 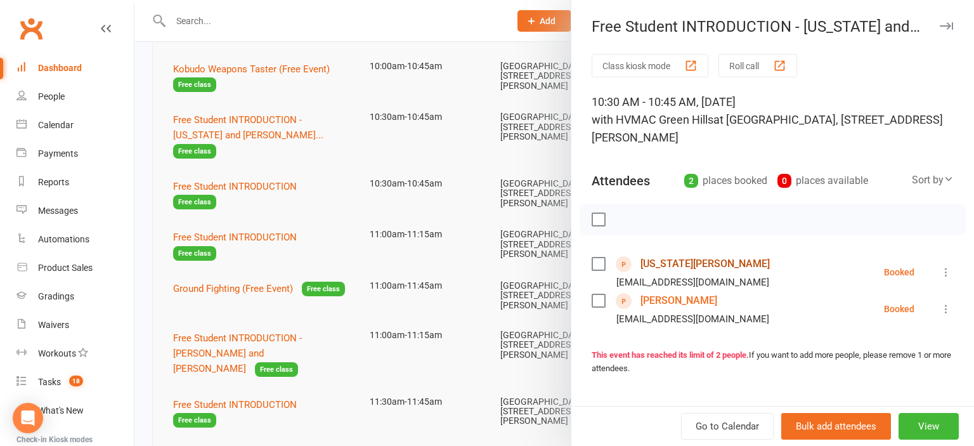 What do you see at coordinates (836, 426) in the screenshot?
I see `button: Bulk add attendees` at bounding box center [836, 426].